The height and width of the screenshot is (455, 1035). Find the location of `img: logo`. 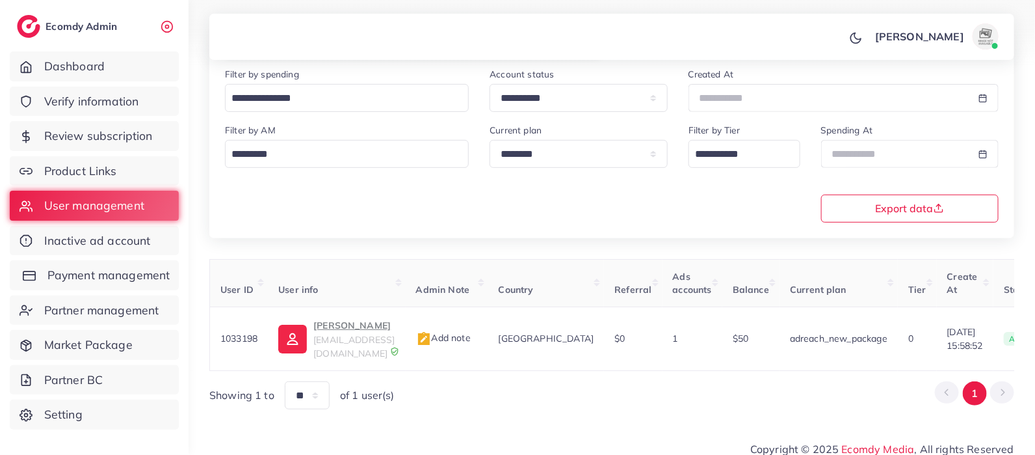

img: logo is located at coordinates (29, 26).